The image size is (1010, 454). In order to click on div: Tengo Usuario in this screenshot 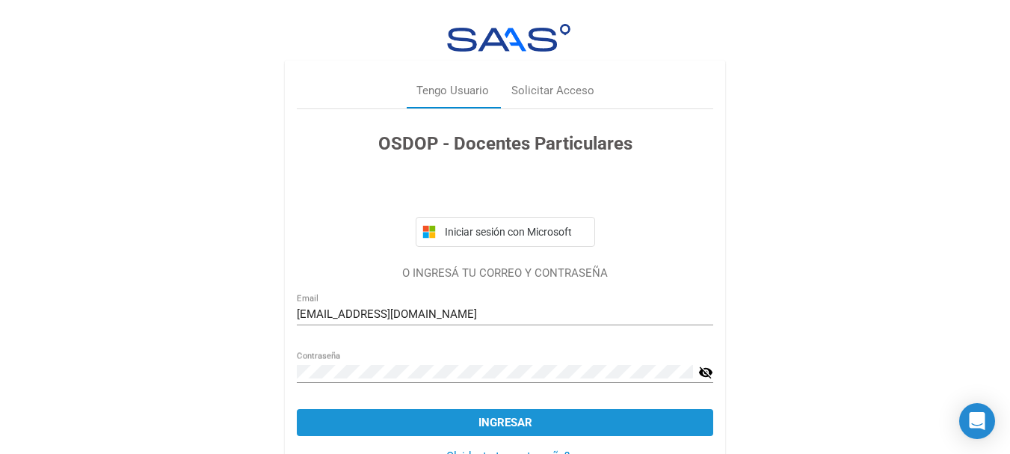, I will do `click(452, 90)`.